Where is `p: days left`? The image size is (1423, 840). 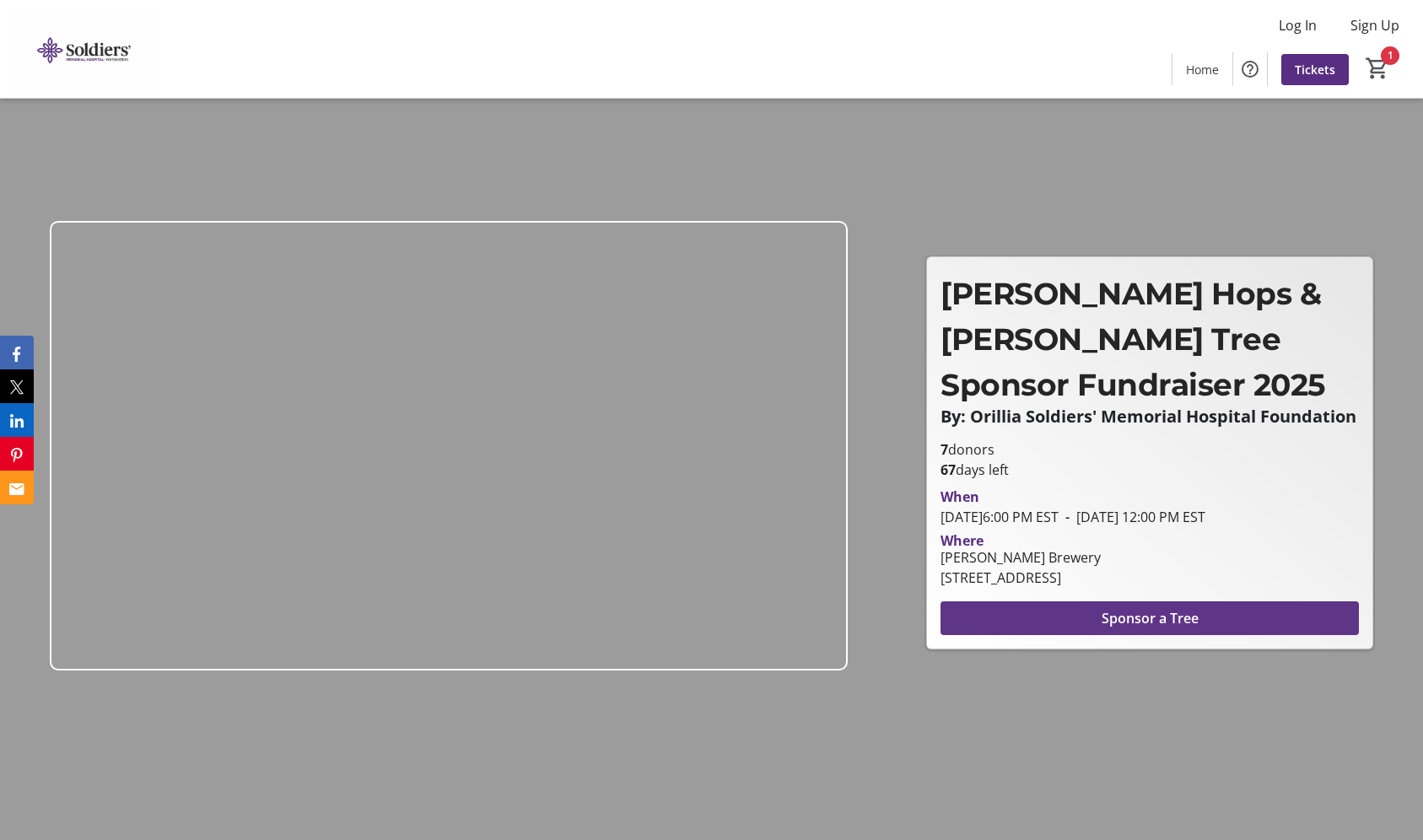
p: days left is located at coordinates (1149, 470).